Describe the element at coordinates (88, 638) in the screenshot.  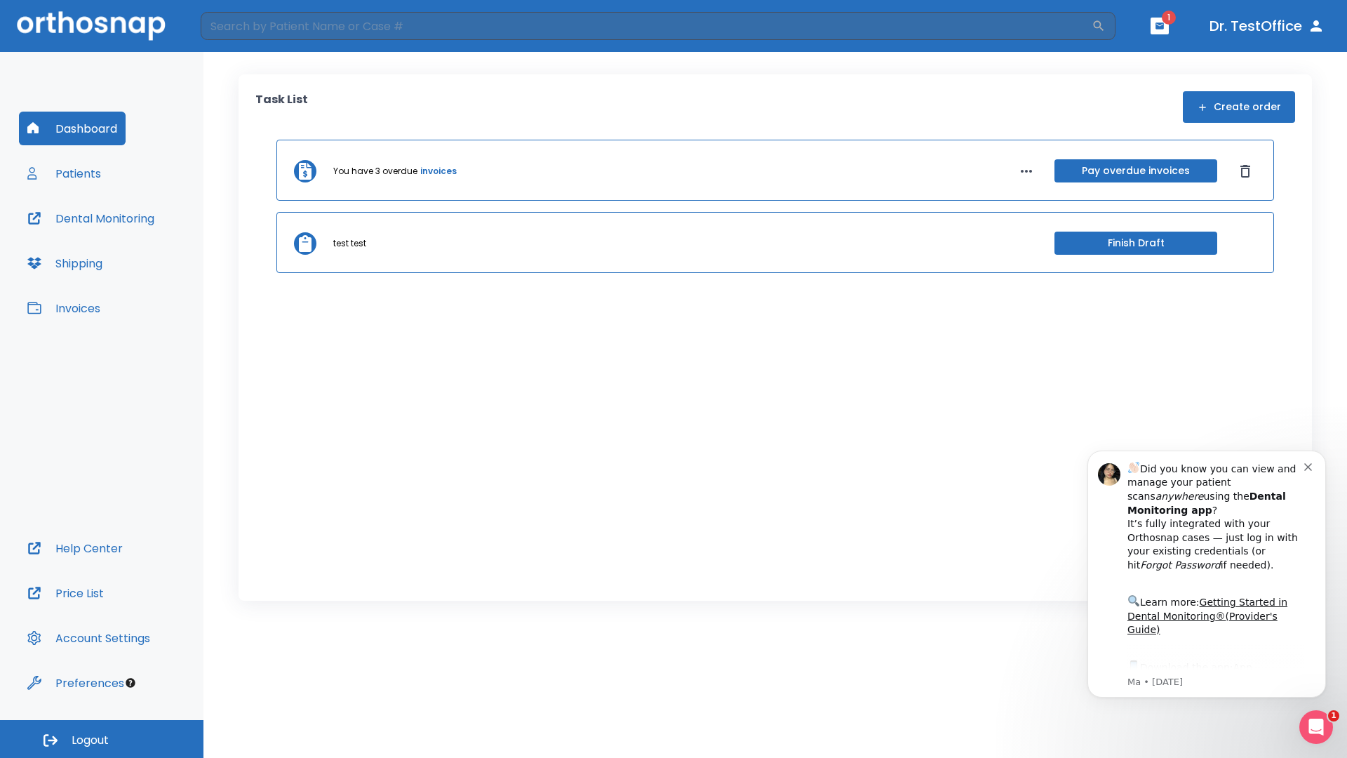
I see `button: Account Settings` at that location.